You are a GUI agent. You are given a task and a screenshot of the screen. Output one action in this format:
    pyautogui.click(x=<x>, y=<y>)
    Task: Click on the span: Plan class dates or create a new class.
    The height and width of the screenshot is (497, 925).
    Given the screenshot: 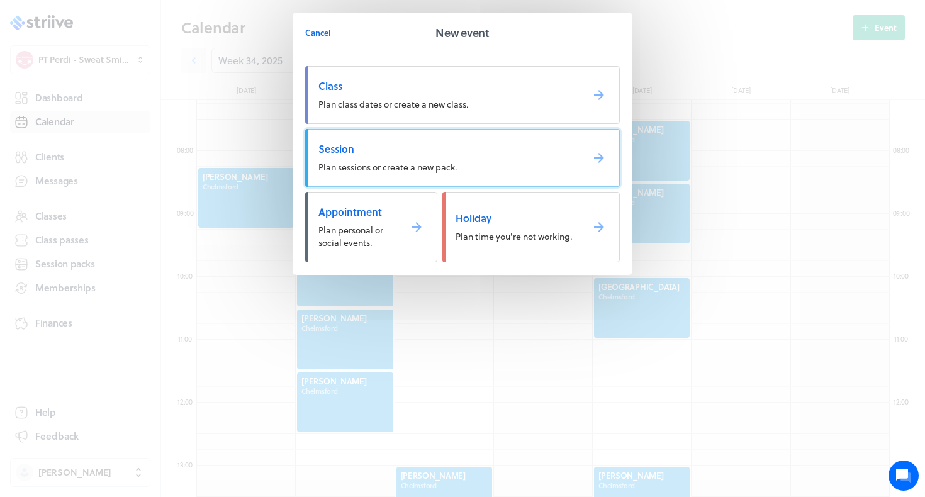 What is the action you would take?
    pyautogui.click(x=393, y=104)
    